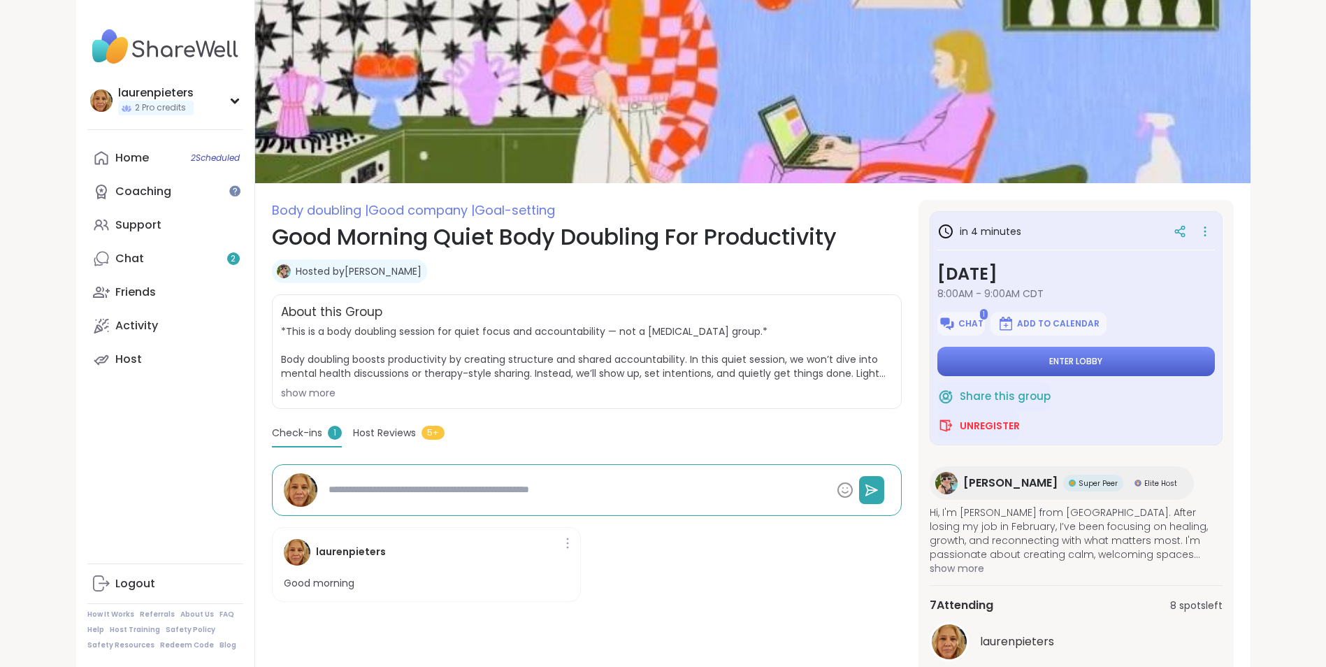 The image size is (1326, 667). What do you see at coordinates (165, 47) in the screenshot?
I see `img: ShareWell Nav Logo` at bounding box center [165, 47].